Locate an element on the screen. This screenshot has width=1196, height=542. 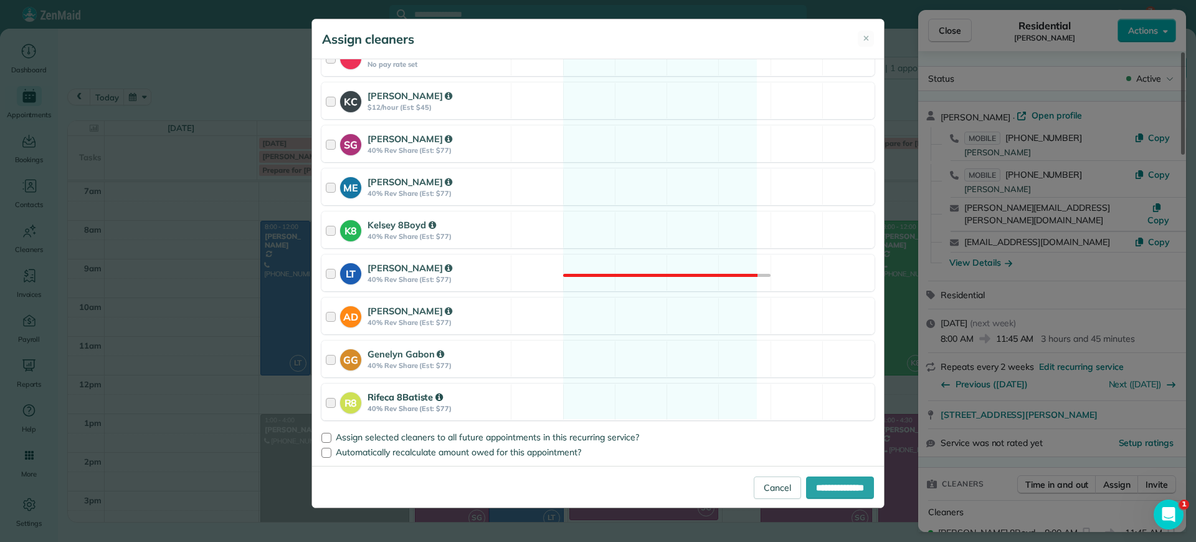
strong: KC is located at coordinates (351, 100).